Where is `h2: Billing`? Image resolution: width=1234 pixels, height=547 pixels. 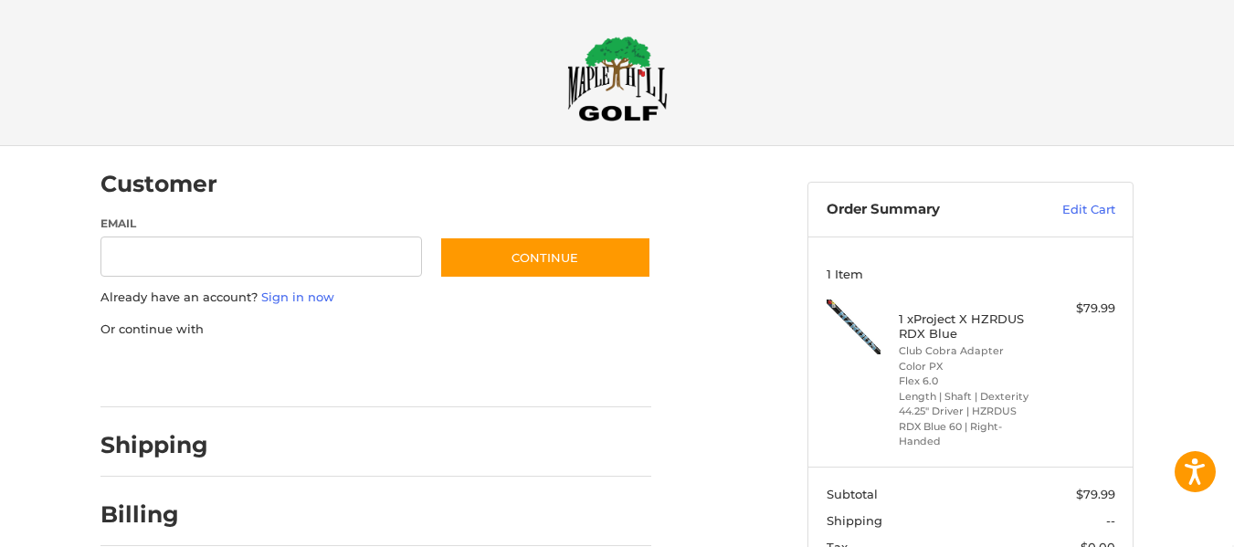 h2: Billing is located at coordinates (153, 514).